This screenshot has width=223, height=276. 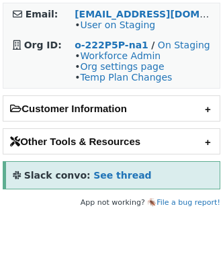 I want to click on a: Temp Plan Changes, so click(x=126, y=77).